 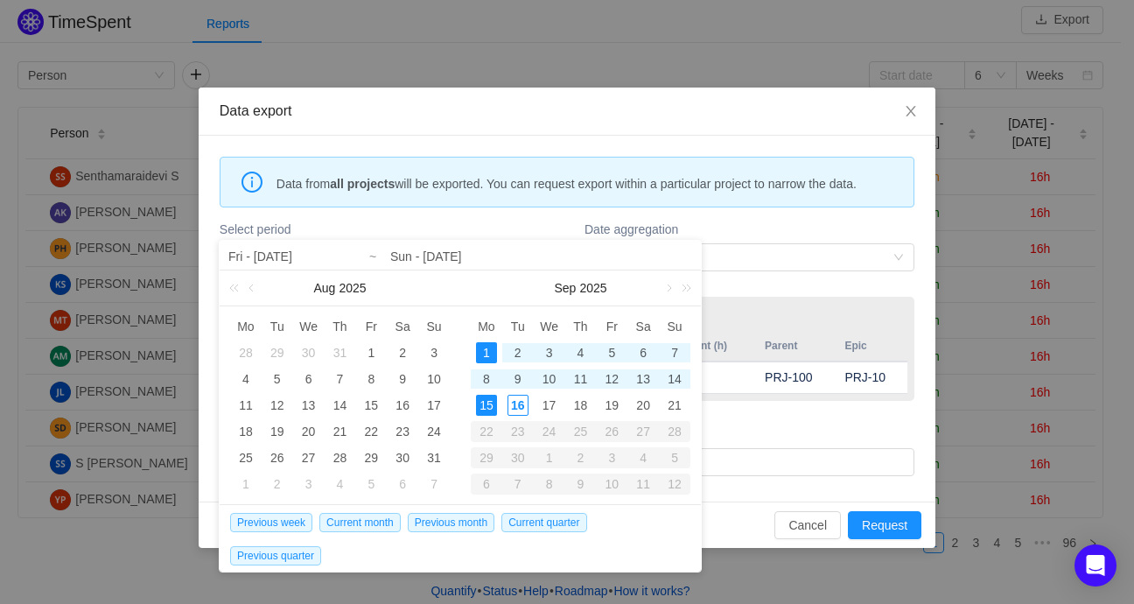 I want to click on div: 17, so click(x=550, y=405).